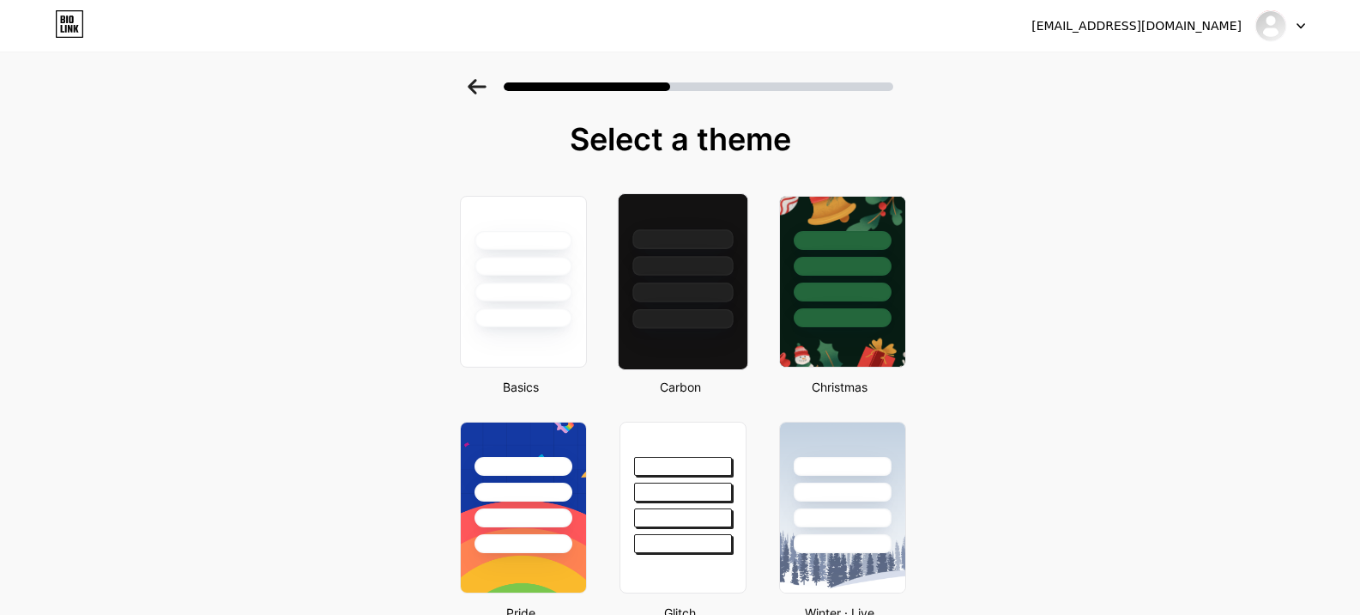 This screenshot has height=615, width=1360. I want to click on div: Christmas, so click(840, 386).